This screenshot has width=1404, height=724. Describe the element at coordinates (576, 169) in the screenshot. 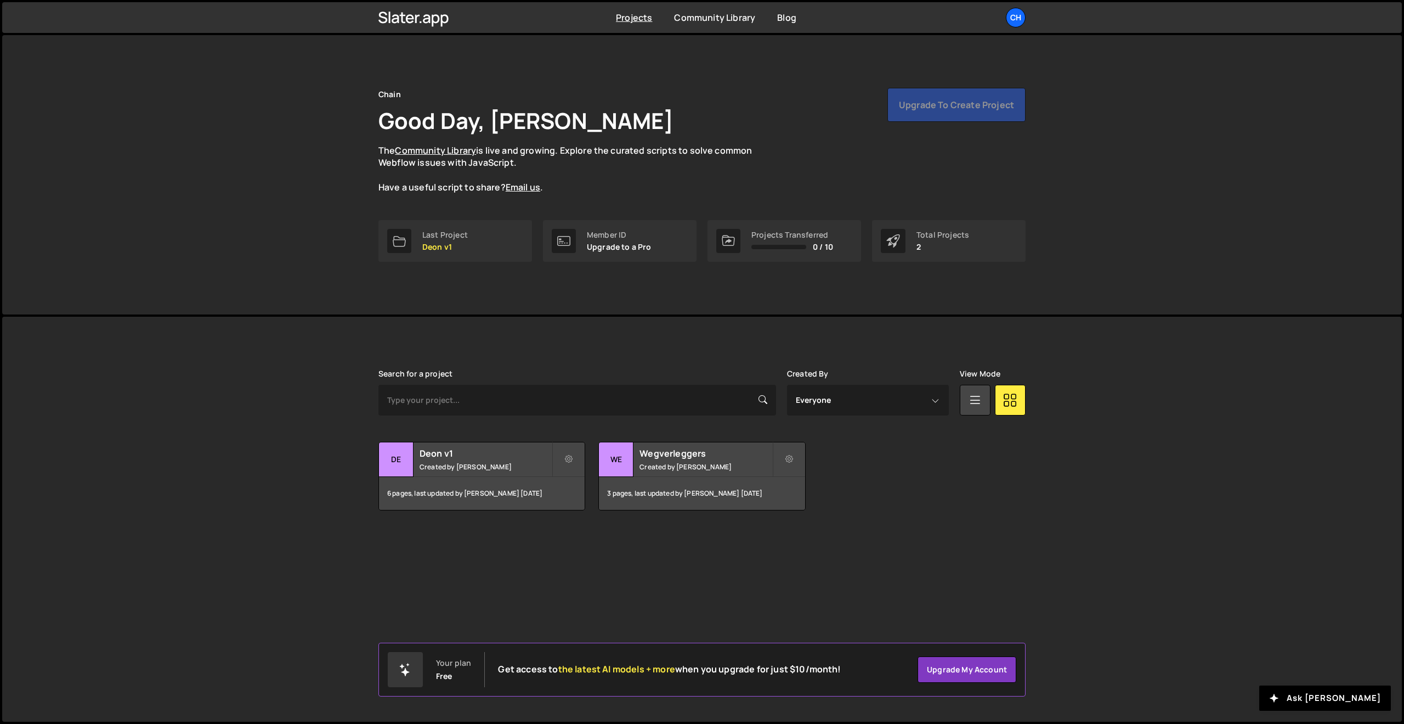

I see `p: The is live and growing. Explore the curated scripts to solve common Webflow issues with JavaScri...` at that location.